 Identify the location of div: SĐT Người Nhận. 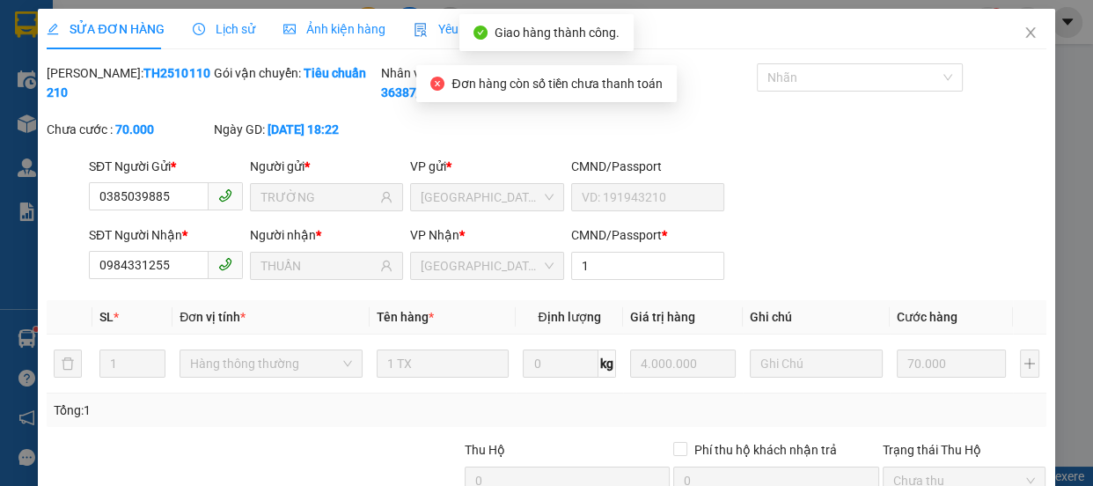
(165, 235).